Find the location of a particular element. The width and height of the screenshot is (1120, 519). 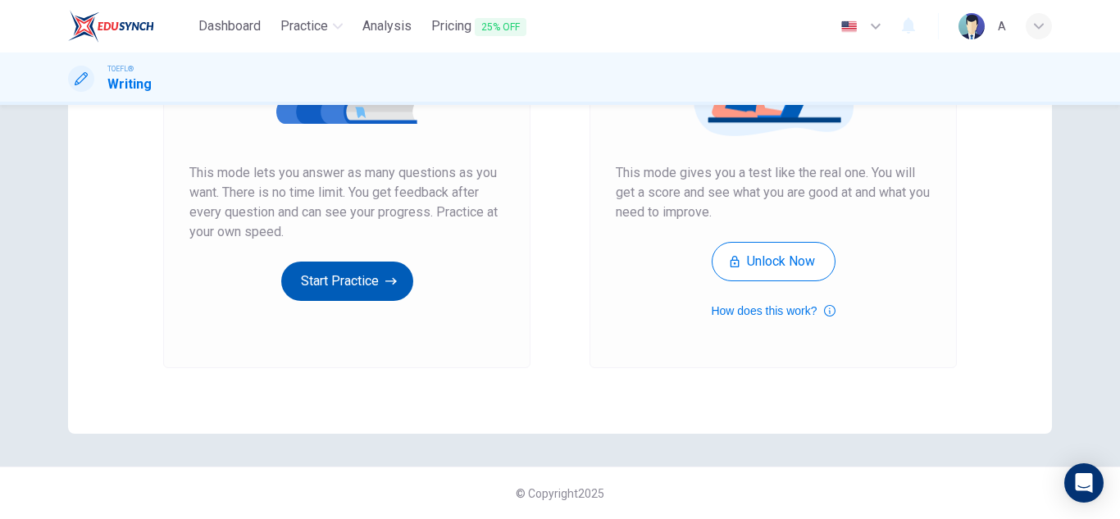

span: Dashboard is located at coordinates (230, 26).